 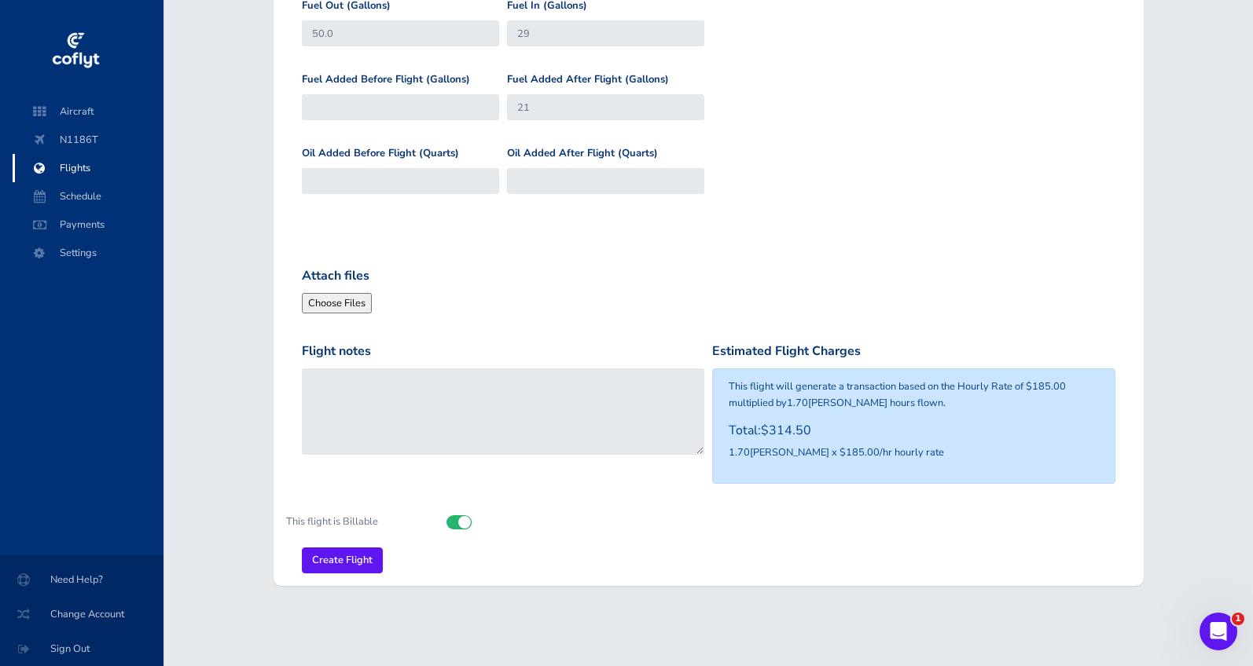 What do you see at coordinates (347, 522) in the screenshot?
I see `label: This flight is Billable` at bounding box center [347, 522].